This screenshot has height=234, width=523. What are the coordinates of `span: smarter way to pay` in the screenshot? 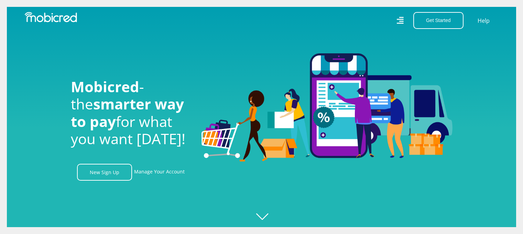 It's located at (127, 112).